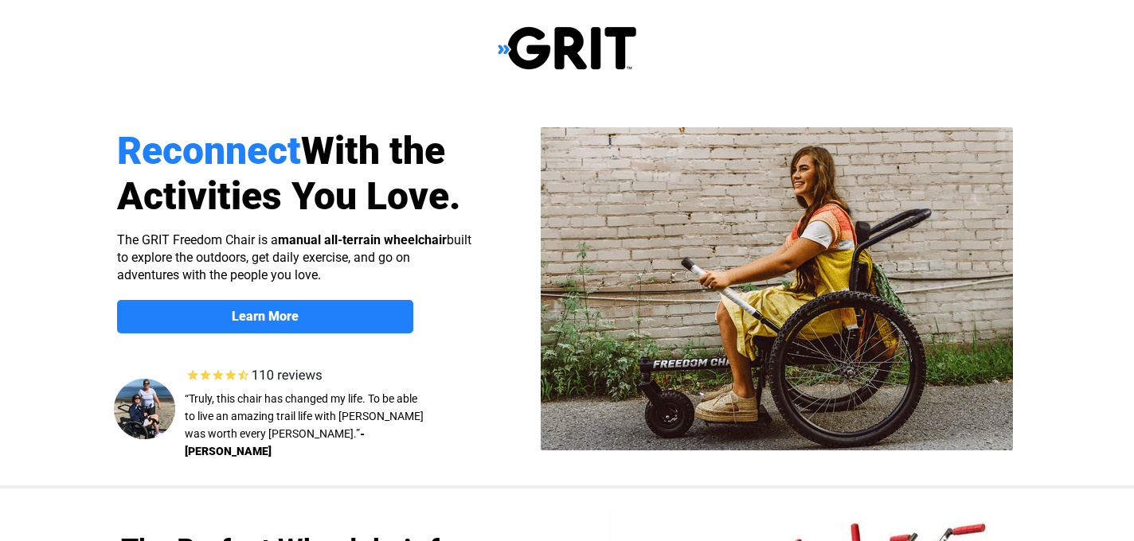 The width and height of the screenshot is (1134, 541). What do you see at coordinates (289, 196) in the screenshot?
I see `span: Activities You Love.` at bounding box center [289, 196].